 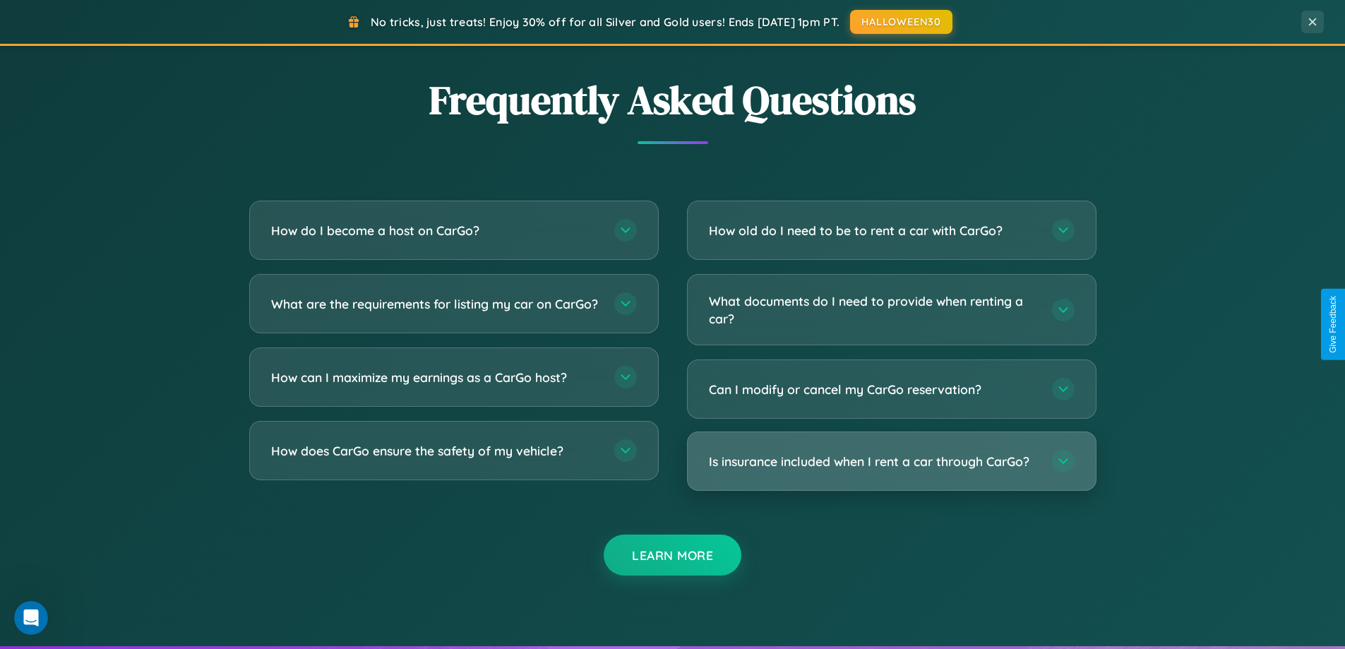 I want to click on h3: Can I modify or cancel my CarGo reservation?, so click(x=874, y=389).